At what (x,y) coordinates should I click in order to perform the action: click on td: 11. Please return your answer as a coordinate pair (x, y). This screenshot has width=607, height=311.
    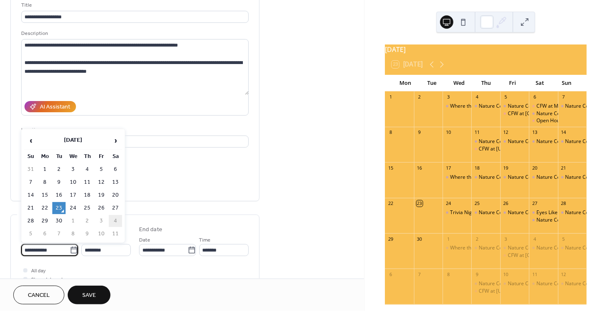
    Looking at the image, I should click on (116, 234).